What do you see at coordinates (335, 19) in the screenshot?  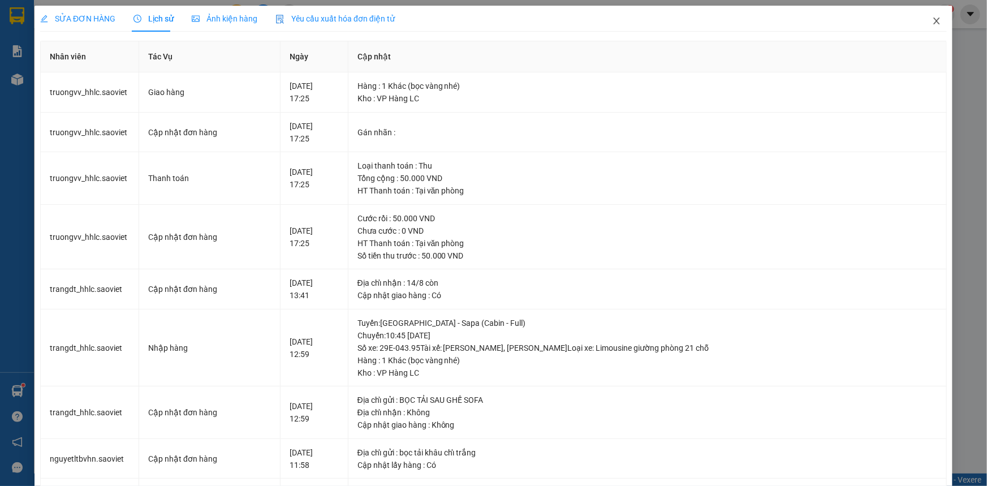 I see `span: Yêu cầu xuất hóa đơn điện tử` at bounding box center [335, 19].